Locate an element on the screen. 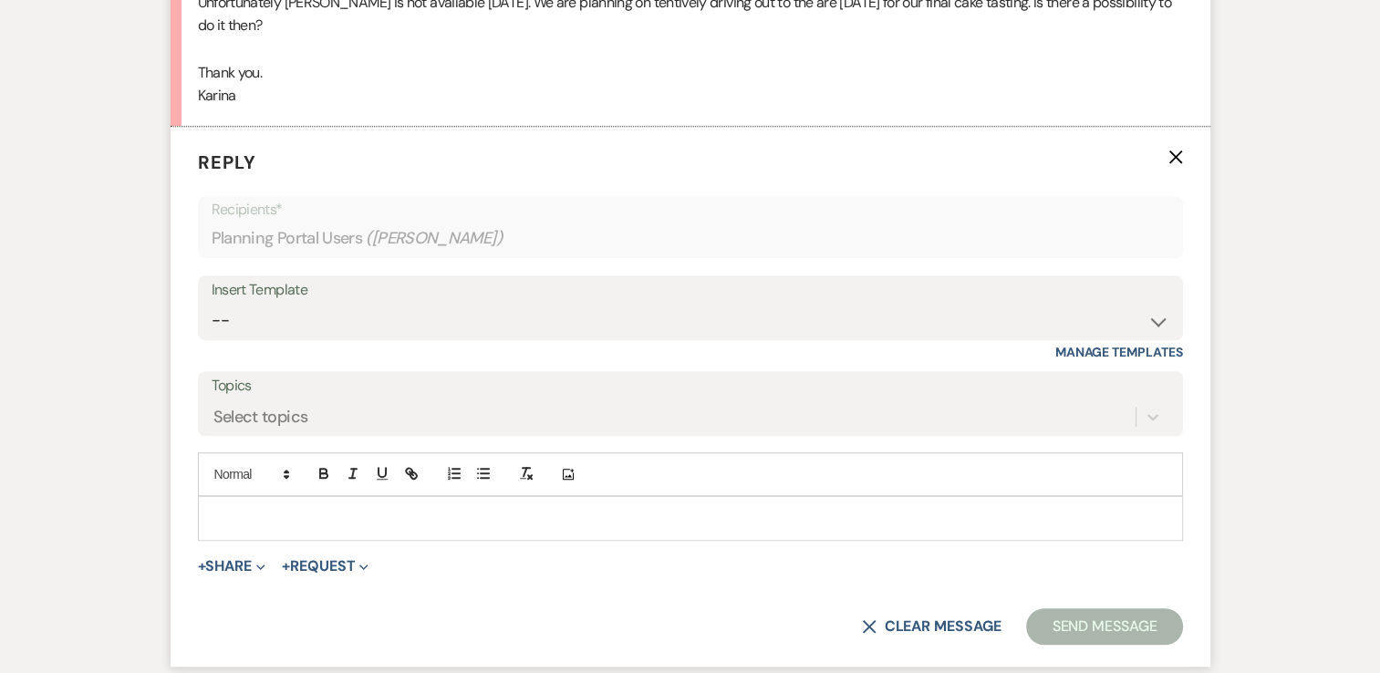 The image size is (1380, 673). button: Request is located at coordinates (325, 566).